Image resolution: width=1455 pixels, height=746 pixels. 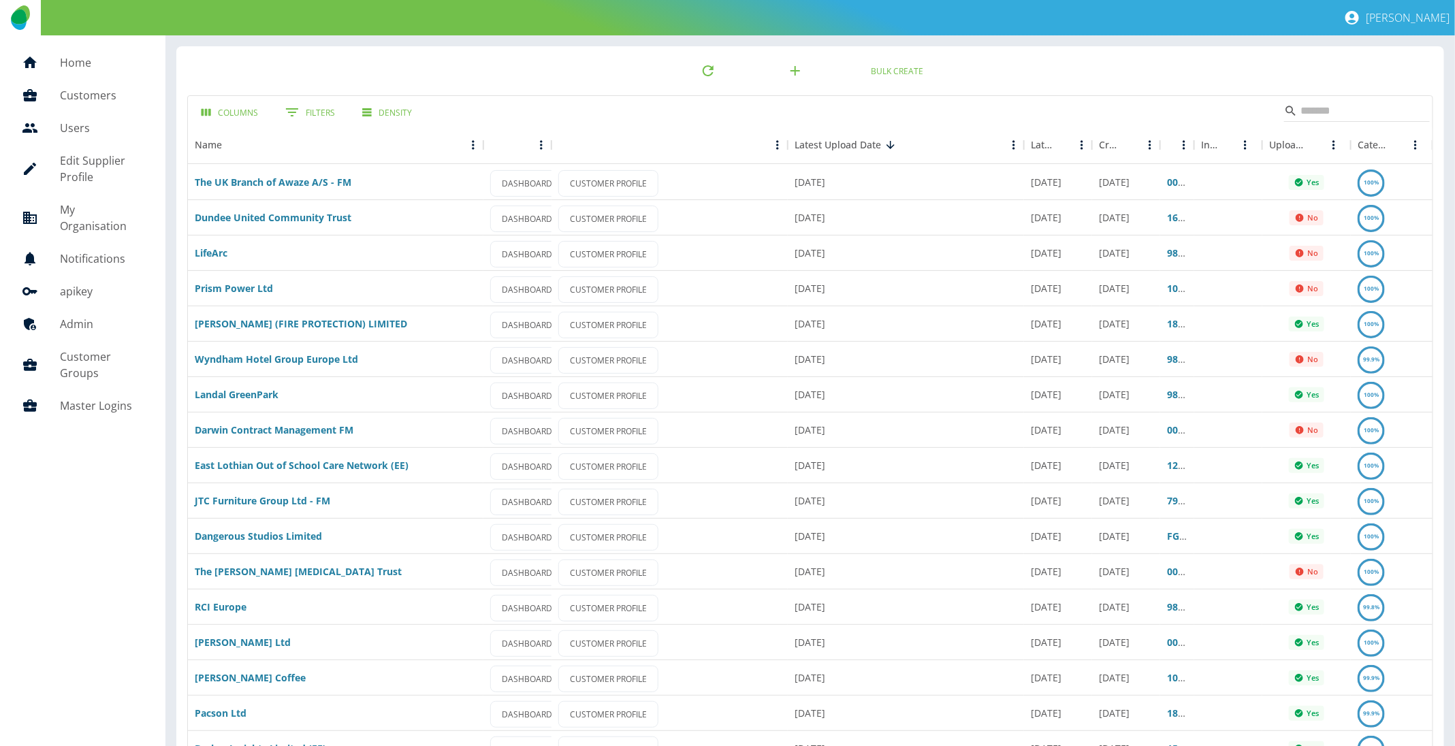 I want to click on div: 19 Feb 2025, so click(x=1126, y=323).